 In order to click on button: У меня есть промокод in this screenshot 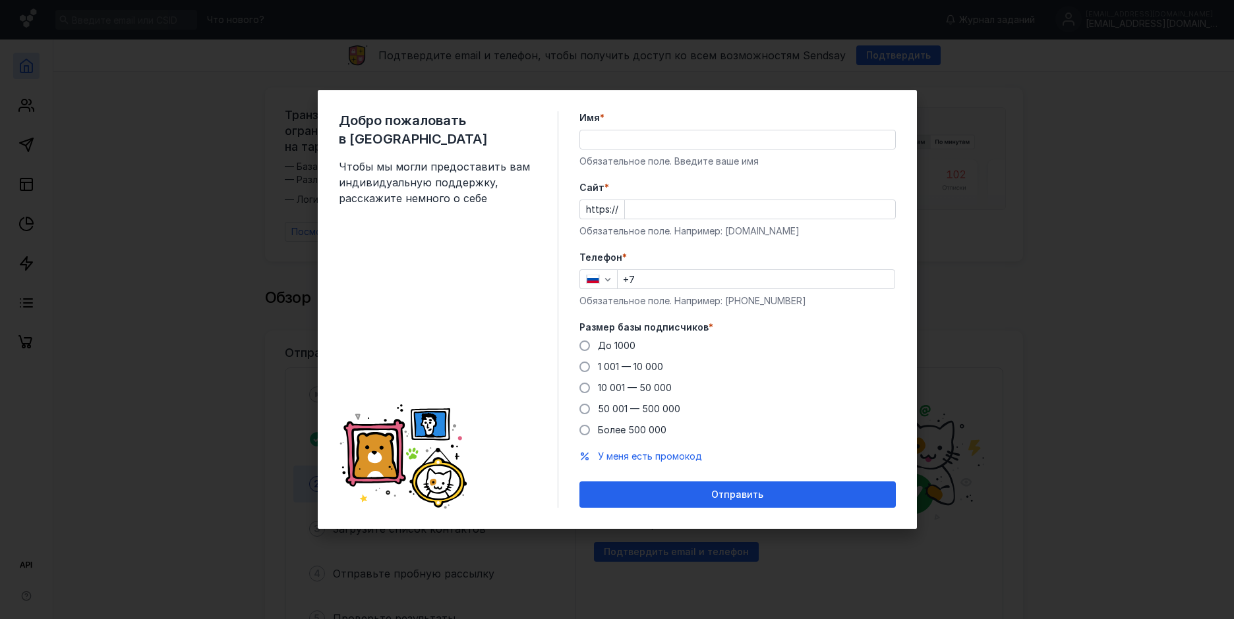, I will do `click(650, 457)`.